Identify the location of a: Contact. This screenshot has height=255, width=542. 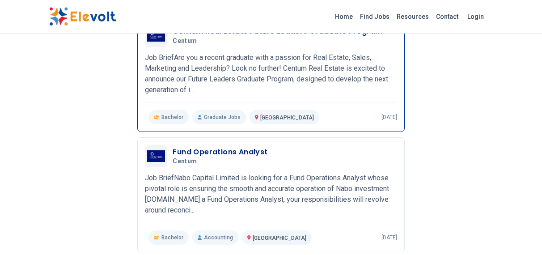
(447, 17).